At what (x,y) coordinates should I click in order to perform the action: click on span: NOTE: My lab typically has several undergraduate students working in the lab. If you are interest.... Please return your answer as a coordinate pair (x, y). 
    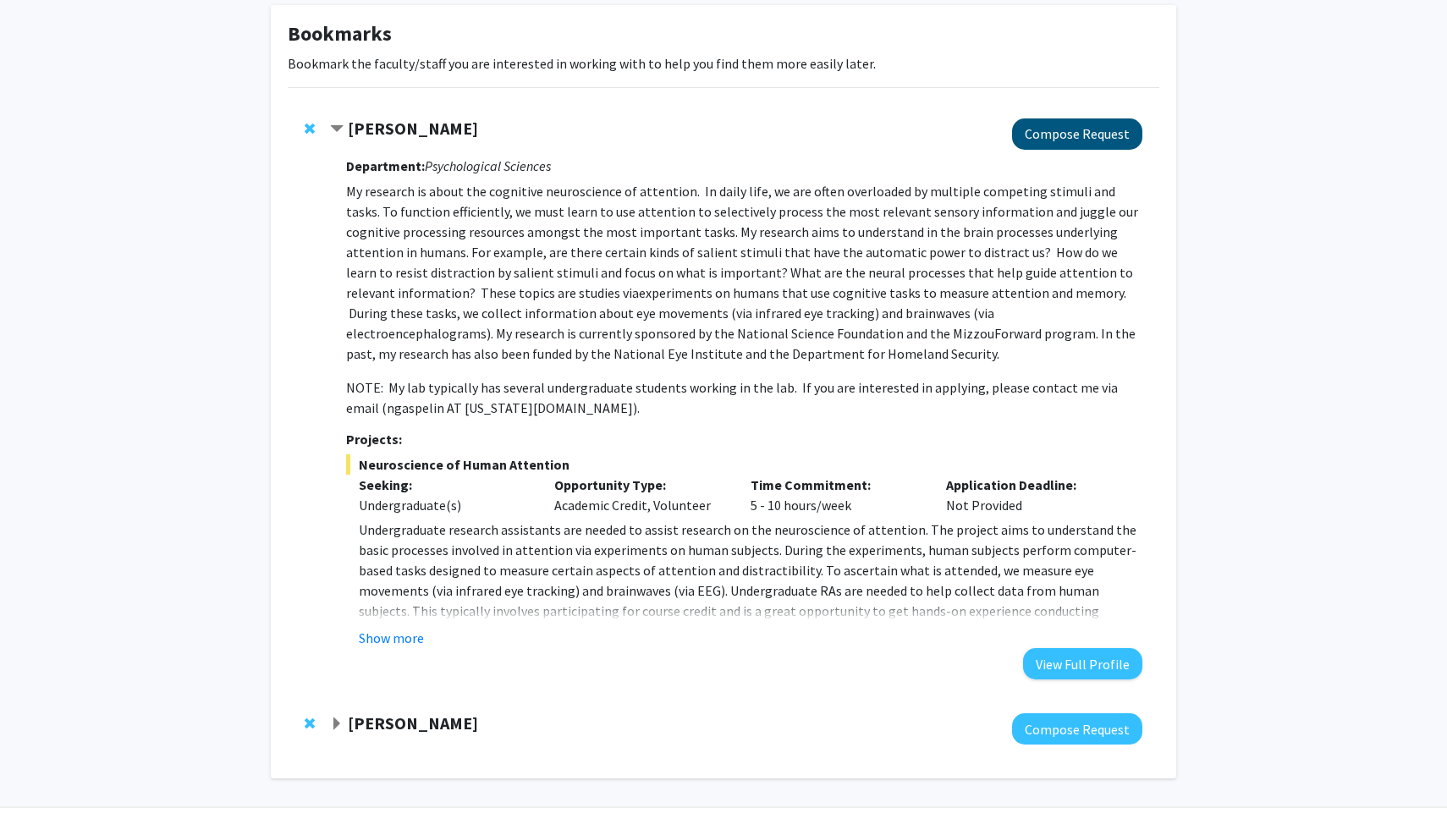
    Looking at the image, I should click on (732, 398).